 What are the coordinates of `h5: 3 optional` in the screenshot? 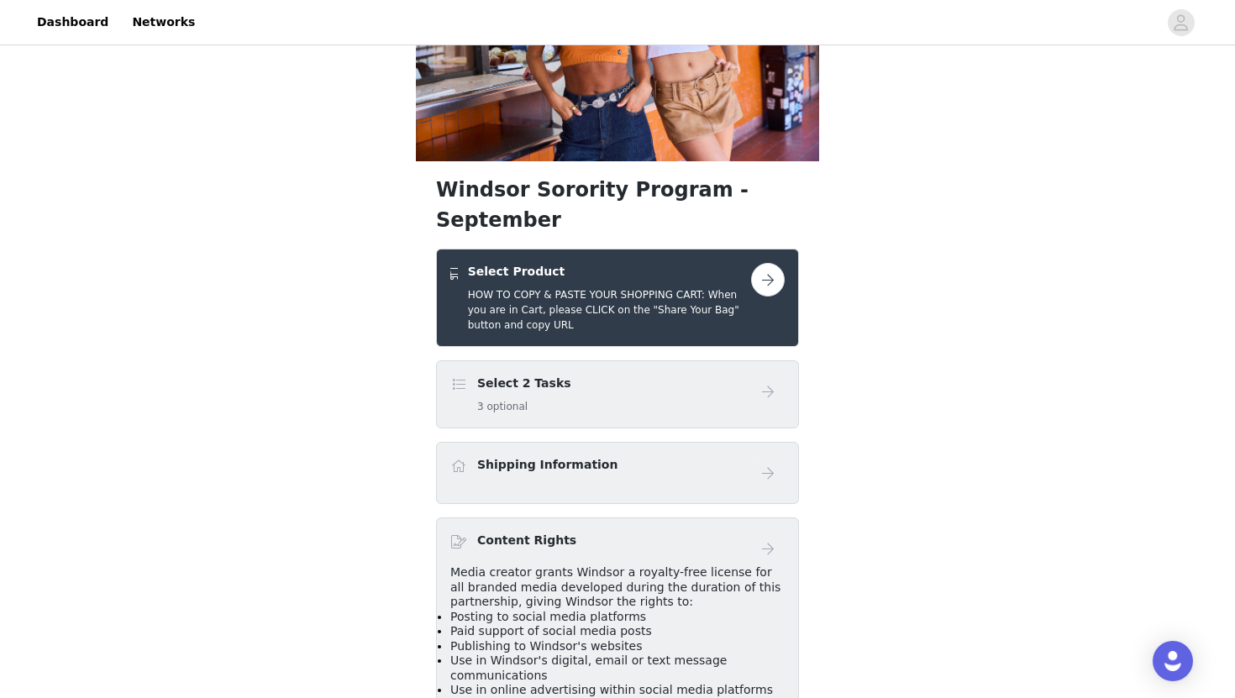 It's located at (524, 407).